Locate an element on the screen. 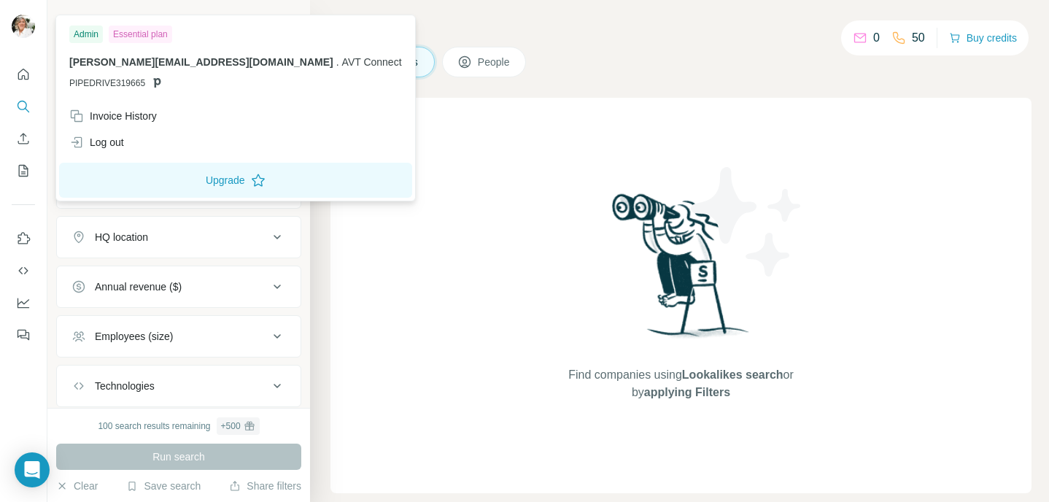  span: Lookalikes search is located at coordinates (733, 374).